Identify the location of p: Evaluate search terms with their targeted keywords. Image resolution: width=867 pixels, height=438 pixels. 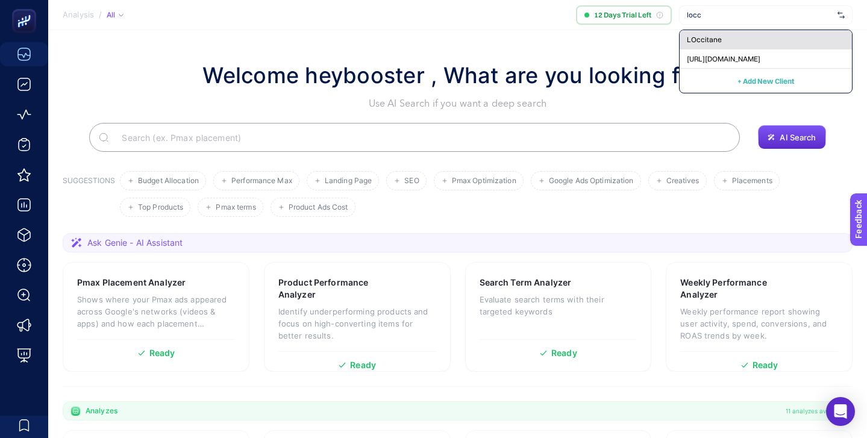
(558, 305).